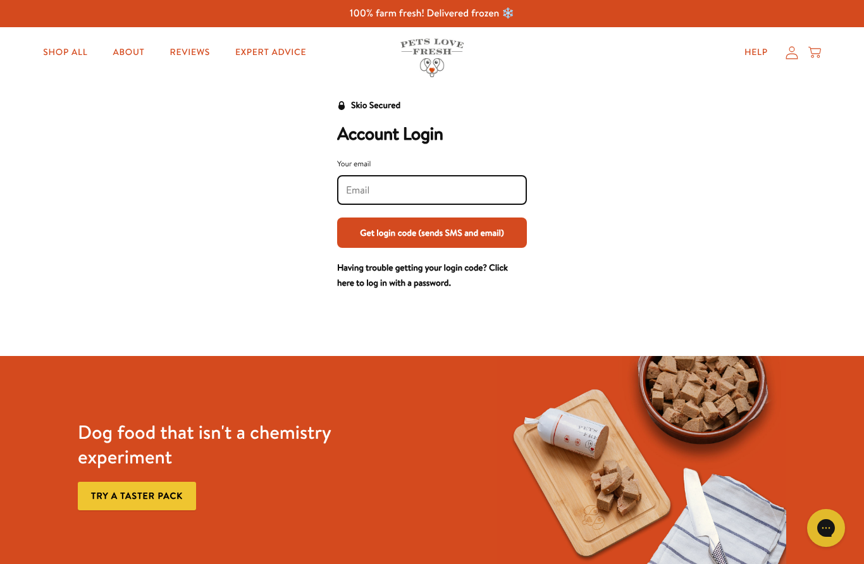 Image resolution: width=864 pixels, height=564 pixels. What do you see at coordinates (756, 53) in the screenshot?
I see `a: Help` at bounding box center [756, 53].